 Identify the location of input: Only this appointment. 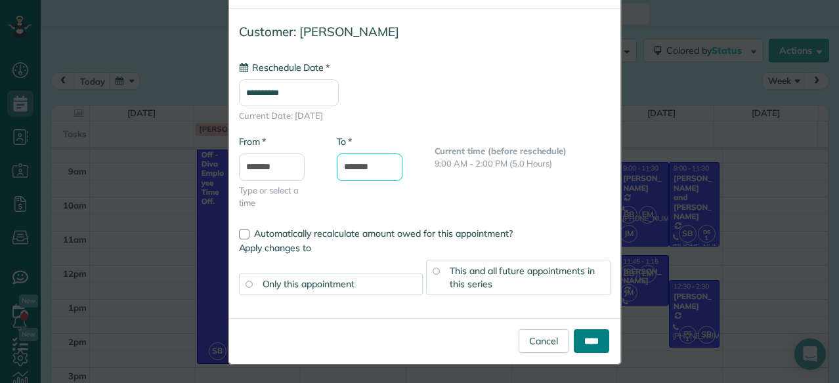
(249, 284).